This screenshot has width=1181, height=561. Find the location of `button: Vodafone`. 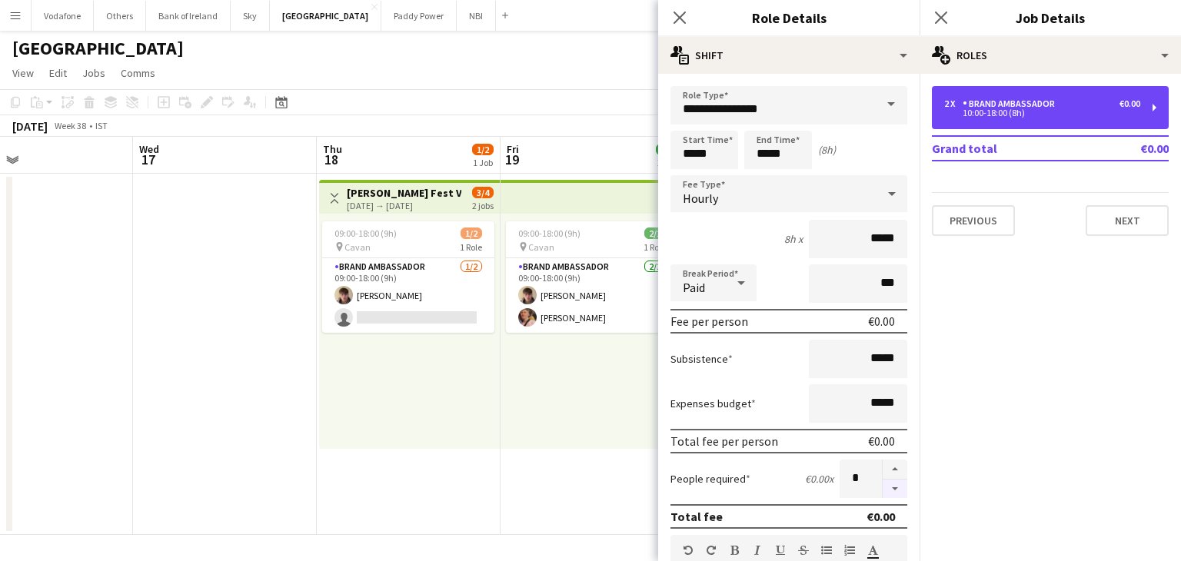

button: Vodafone is located at coordinates (62, 15).